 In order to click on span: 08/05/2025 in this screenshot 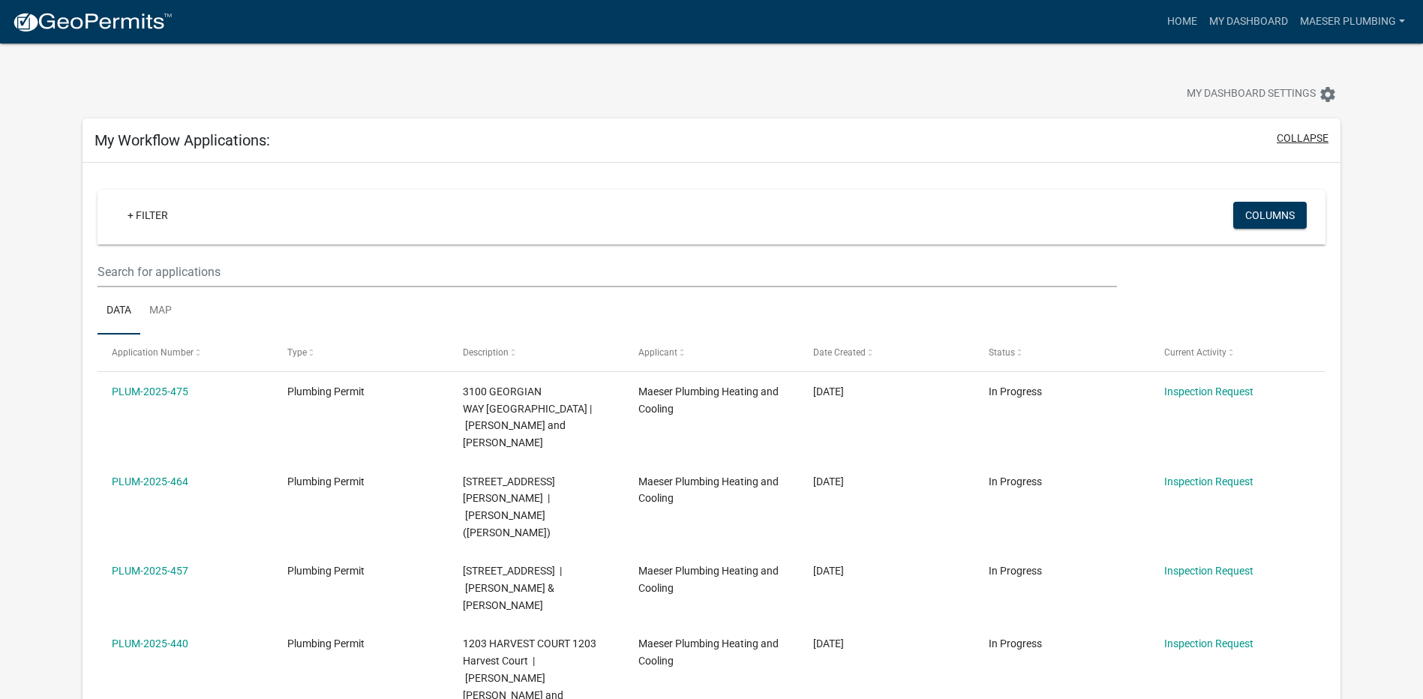, I will do `click(828, 643)`.